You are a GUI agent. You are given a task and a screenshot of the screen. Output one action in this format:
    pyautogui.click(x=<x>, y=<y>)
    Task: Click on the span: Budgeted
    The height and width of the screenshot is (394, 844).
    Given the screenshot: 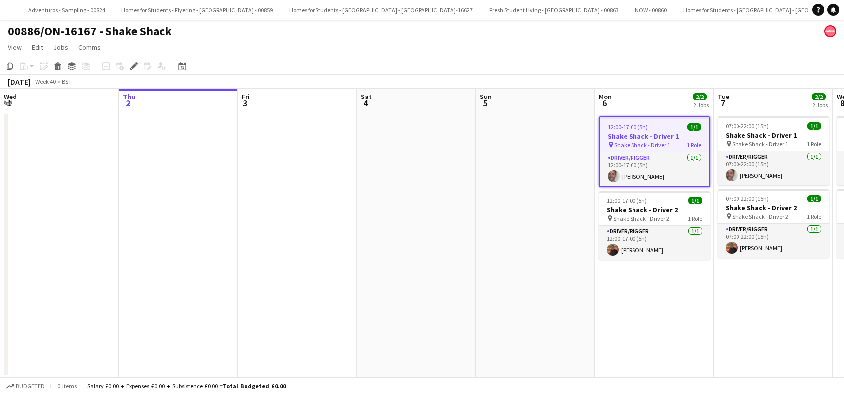 What is the action you would take?
    pyautogui.click(x=30, y=386)
    